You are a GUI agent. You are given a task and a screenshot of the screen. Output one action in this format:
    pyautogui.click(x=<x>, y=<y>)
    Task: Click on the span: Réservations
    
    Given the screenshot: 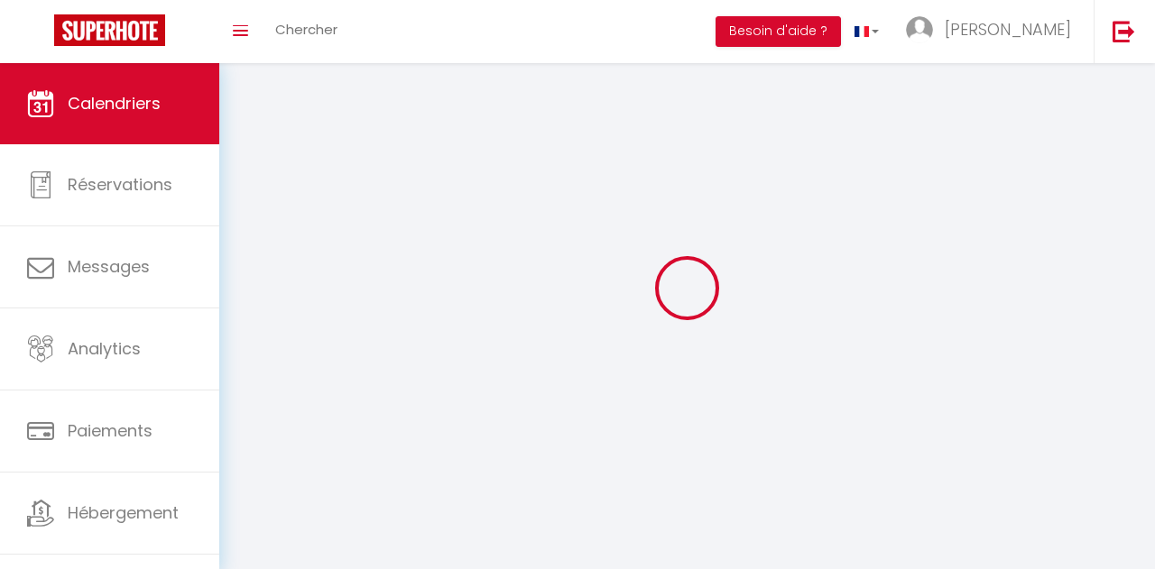 What is the action you would take?
    pyautogui.click(x=120, y=184)
    